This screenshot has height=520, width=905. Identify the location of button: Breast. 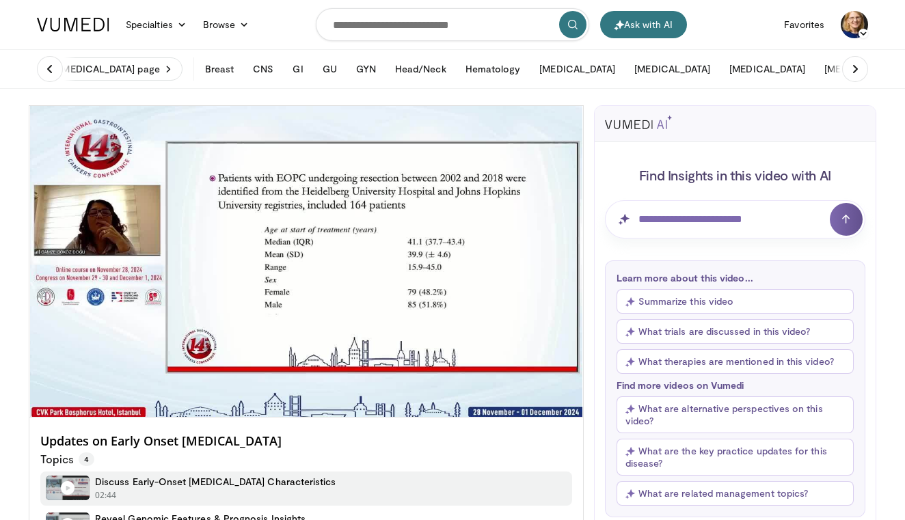
(219, 69).